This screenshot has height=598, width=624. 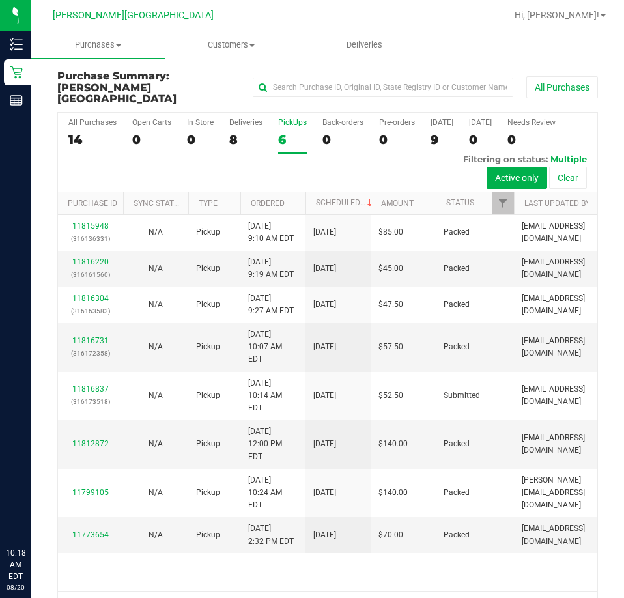 What do you see at coordinates (91, 341) in the screenshot?
I see `a: 11816731` at bounding box center [91, 341].